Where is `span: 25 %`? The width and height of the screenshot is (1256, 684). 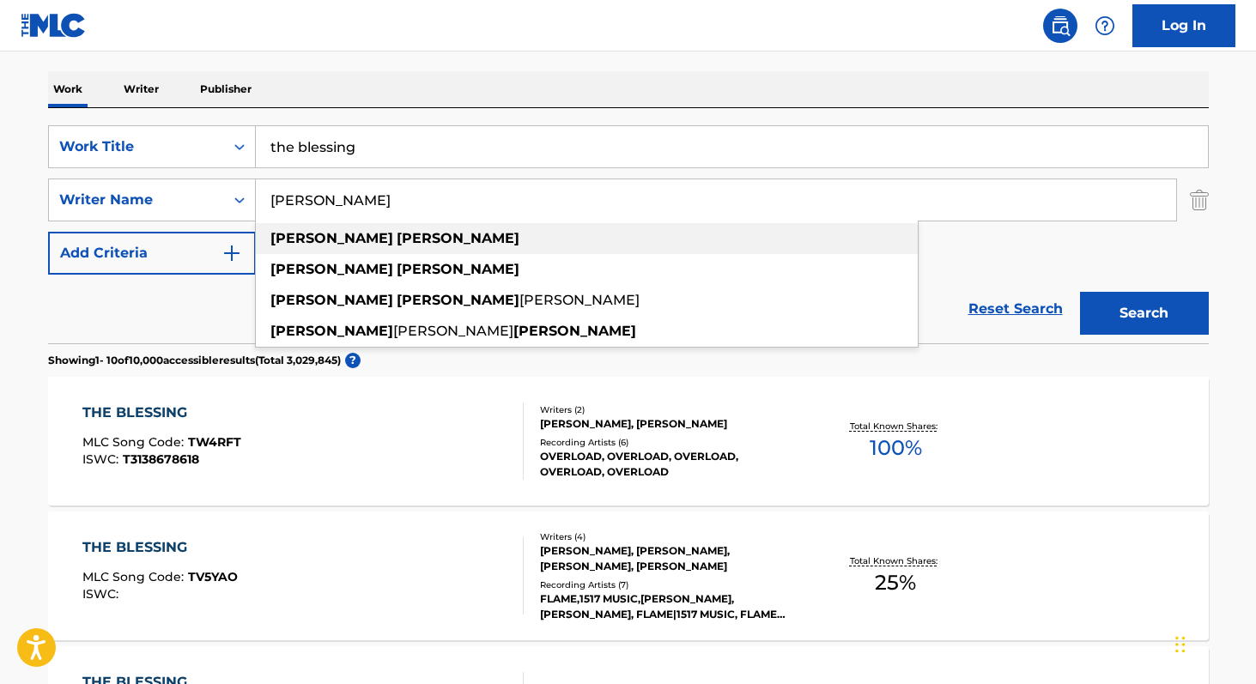
span: 25 % is located at coordinates (895, 583).